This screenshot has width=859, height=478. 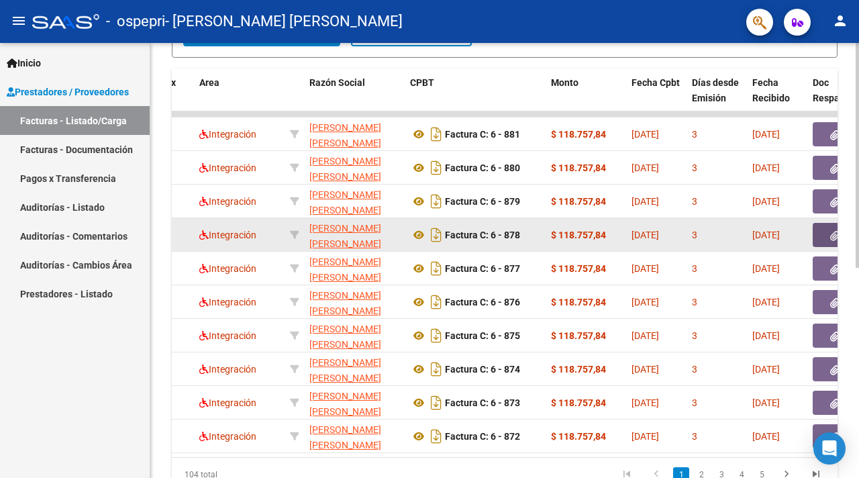 I want to click on span: CPBT, so click(x=422, y=83).